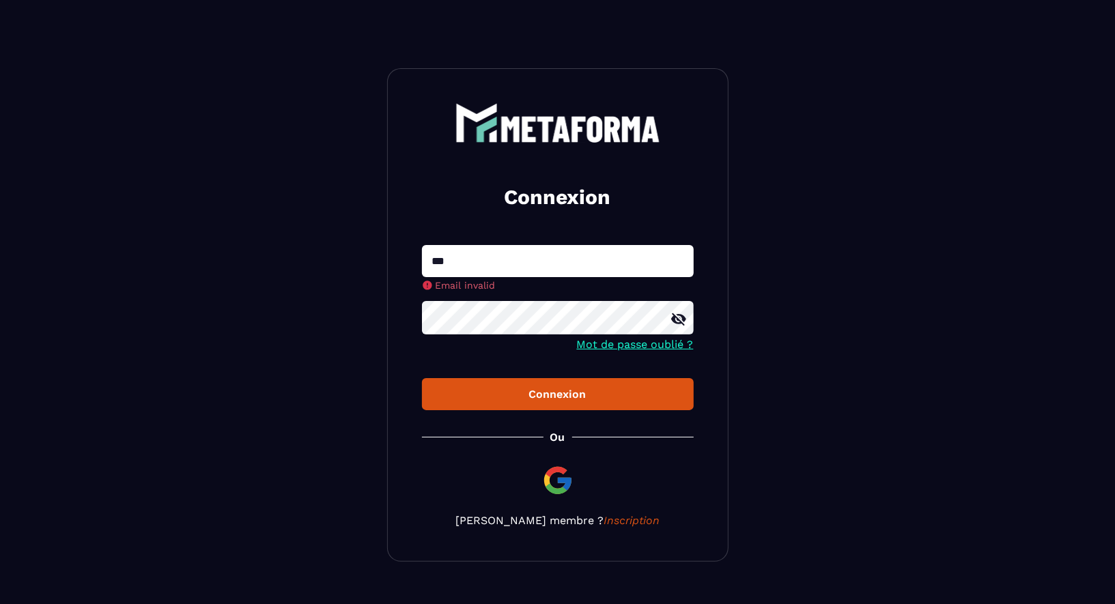 The image size is (1115, 604). Describe the element at coordinates (558, 123) in the screenshot. I see `img: logo` at that location.